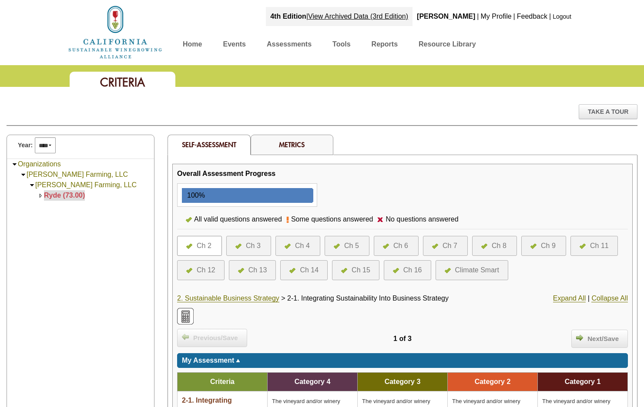  What do you see at coordinates (445, 246) in the screenshot?
I see `a: Ch 7` at bounding box center [445, 246].